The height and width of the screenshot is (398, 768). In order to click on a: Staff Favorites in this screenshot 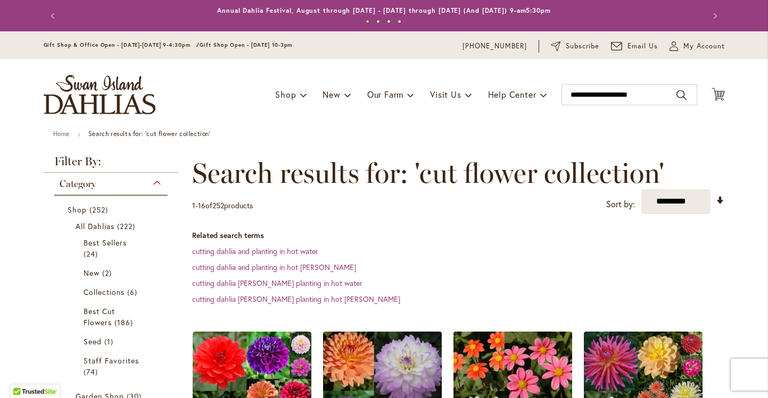, I will do `click(112, 367)`.